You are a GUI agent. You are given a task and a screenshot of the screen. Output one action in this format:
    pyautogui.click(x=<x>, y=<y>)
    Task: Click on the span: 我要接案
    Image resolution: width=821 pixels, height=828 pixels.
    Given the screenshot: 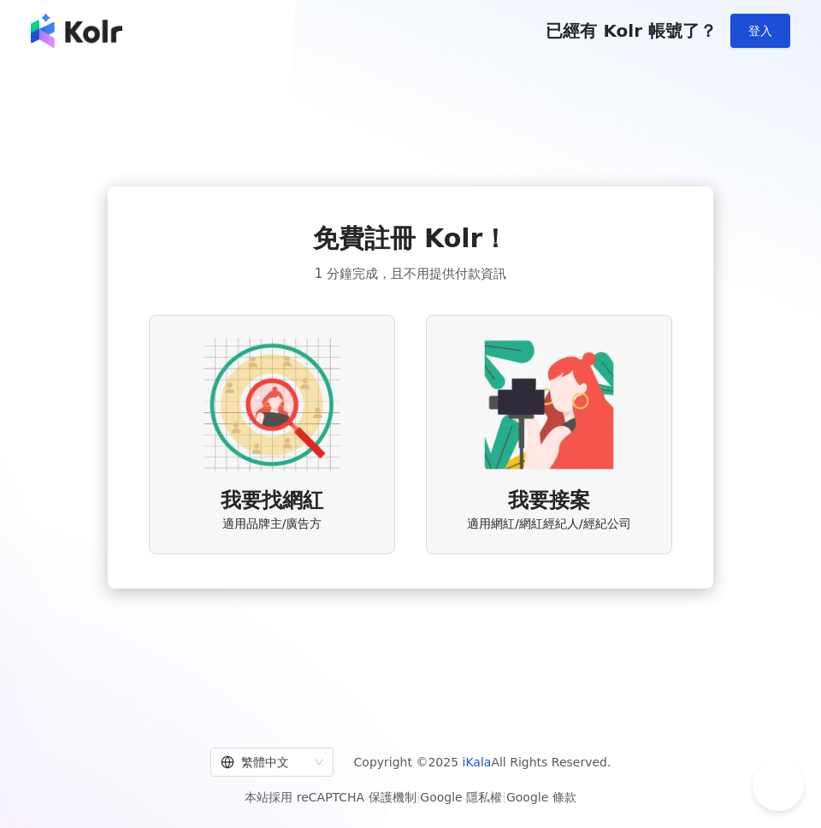 What is the action you would take?
    pyautogui.click(x=549, y=501)
    